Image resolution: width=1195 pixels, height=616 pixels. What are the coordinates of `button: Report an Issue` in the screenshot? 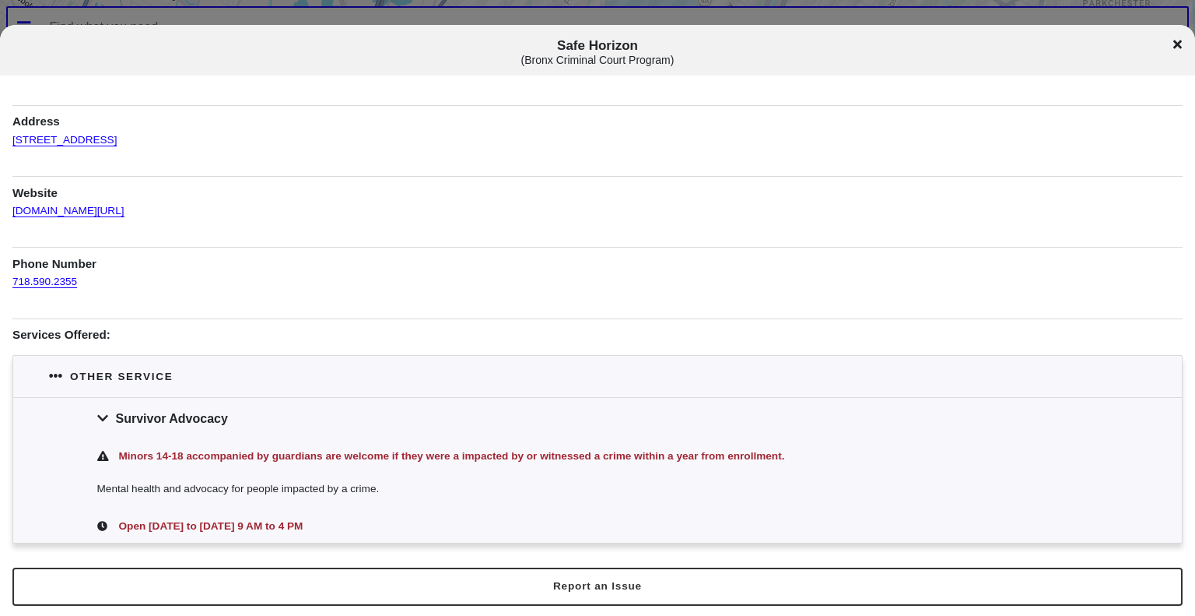 It's located at (598, 586).